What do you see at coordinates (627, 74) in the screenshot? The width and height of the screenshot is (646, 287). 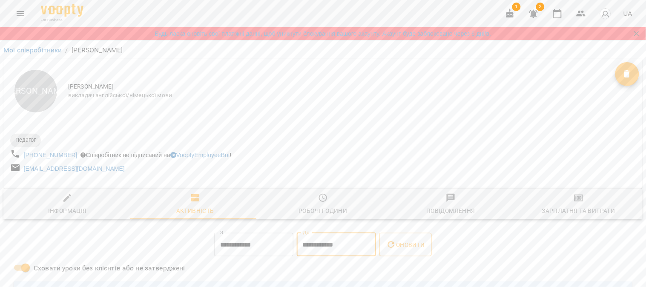 I see `button: Видалити` at bounding box center [627, 74].